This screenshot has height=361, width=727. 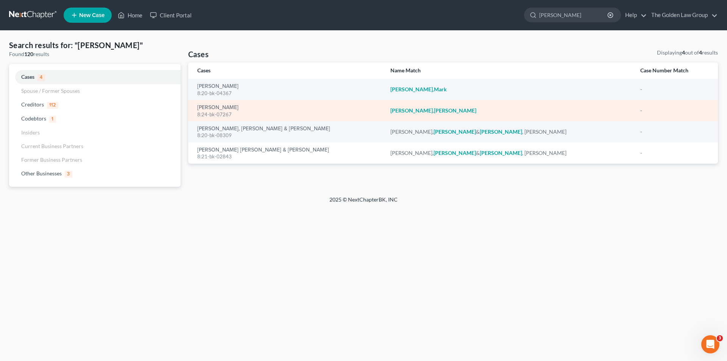 I want to click on span: 112, so click(x=53, y=105).